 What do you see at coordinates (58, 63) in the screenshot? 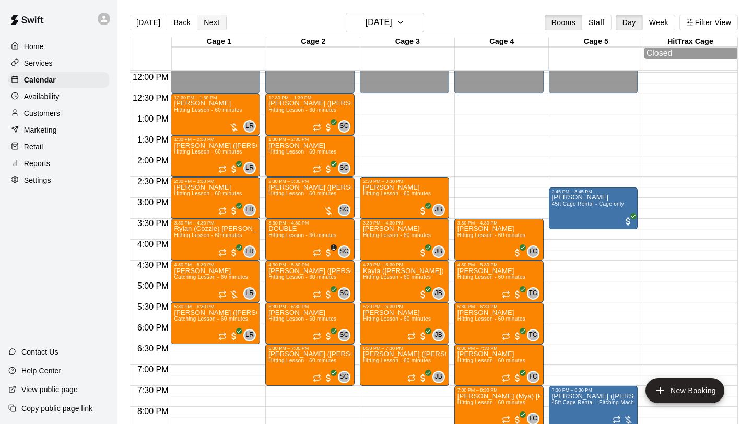
I see `div: Services` at bounding box center [58, 63].